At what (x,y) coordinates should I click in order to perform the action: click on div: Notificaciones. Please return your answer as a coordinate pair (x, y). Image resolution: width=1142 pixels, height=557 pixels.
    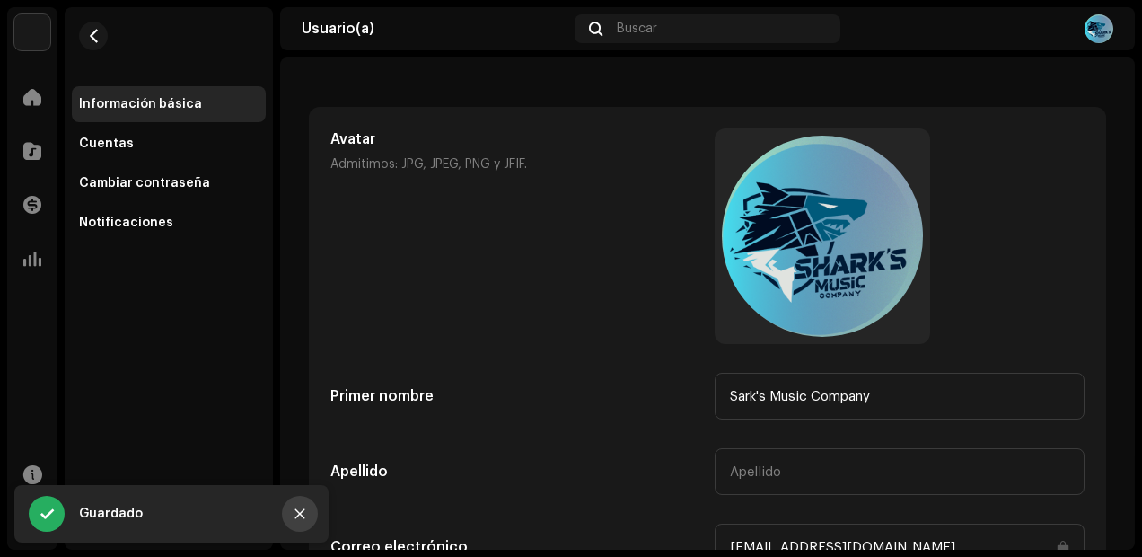
    Looking at the image, I should click on (126, 223).